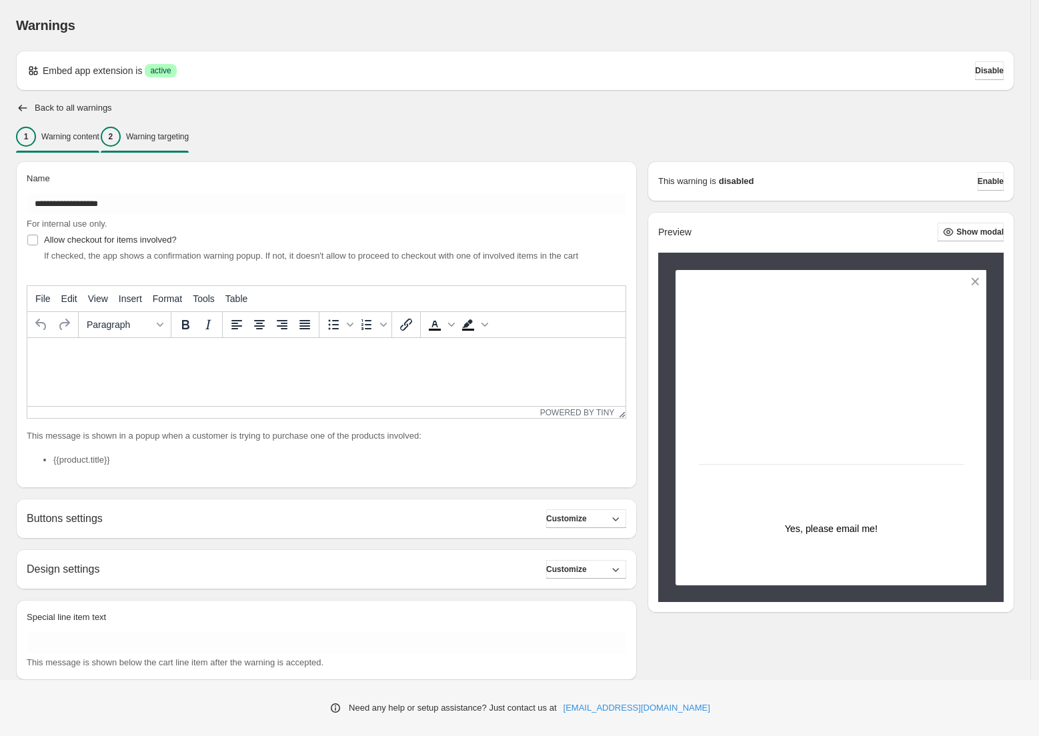  What do you see at coordinates (185, 325) in the screenshot?
I see `button: Bold` at bounding box center [185, 325].